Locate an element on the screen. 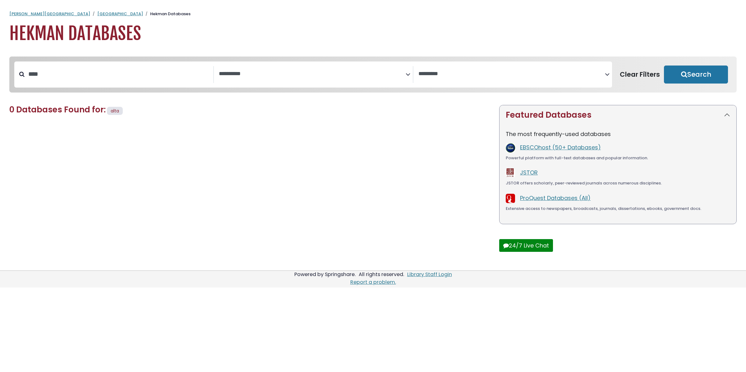 The image size is (746, 372). div: Powerful platform with full-text databases and popular information. is located at coordinates (618, 158).